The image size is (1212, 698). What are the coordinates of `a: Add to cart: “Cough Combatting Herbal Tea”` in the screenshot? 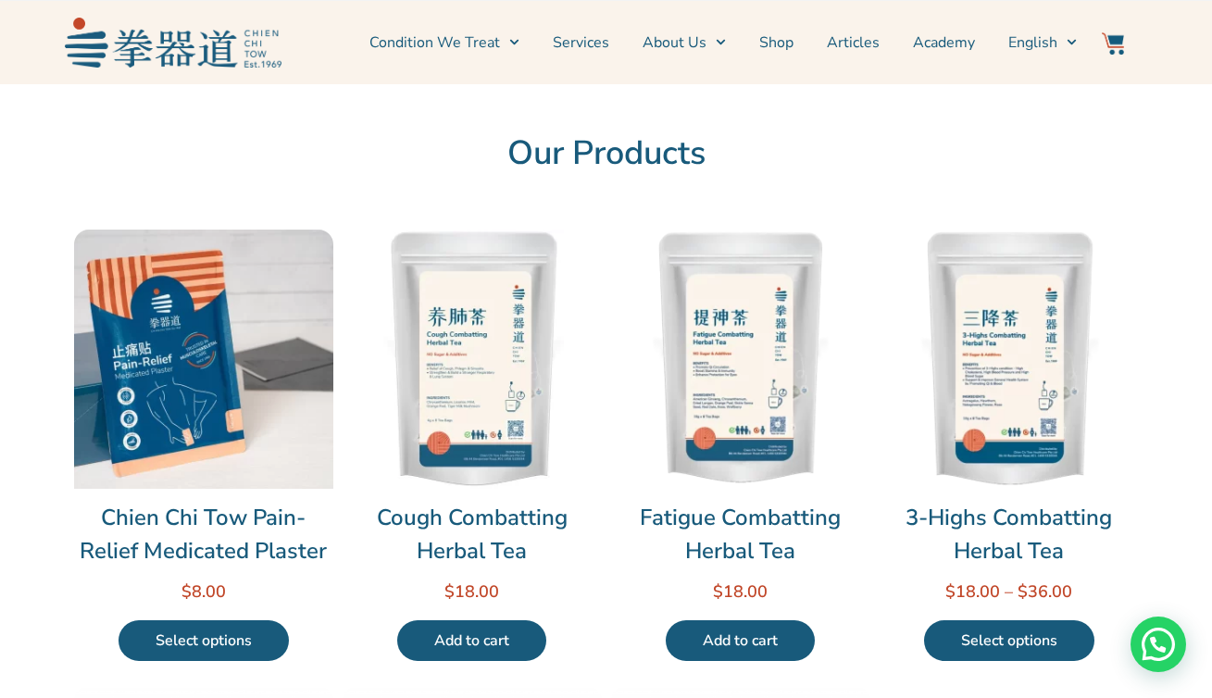 It's located at (471, 640).